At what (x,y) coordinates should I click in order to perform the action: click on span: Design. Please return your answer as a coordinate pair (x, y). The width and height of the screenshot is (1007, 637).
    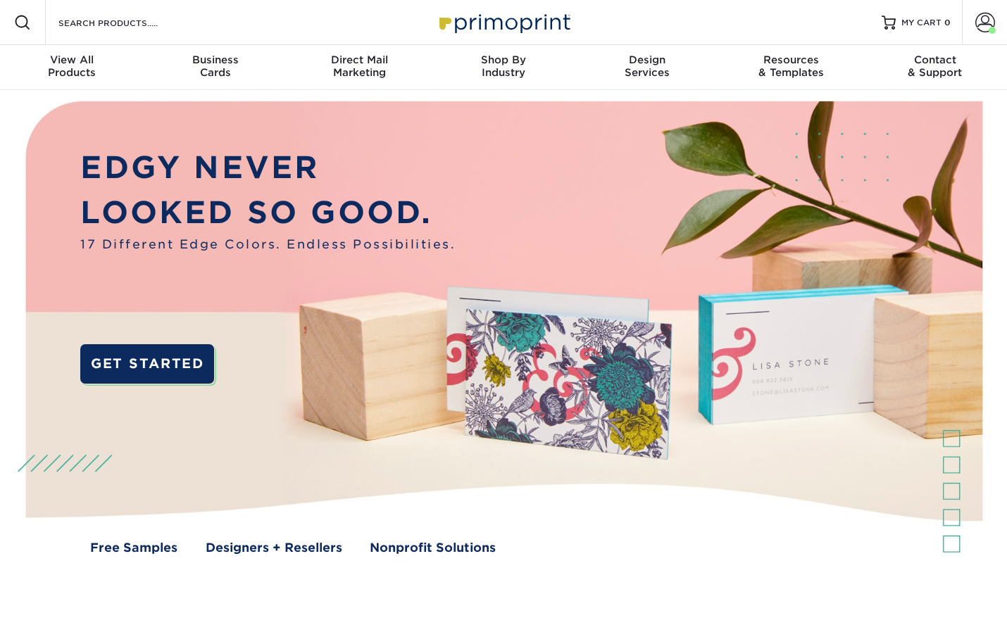
    Looking at the image, I should click on (647, 60).